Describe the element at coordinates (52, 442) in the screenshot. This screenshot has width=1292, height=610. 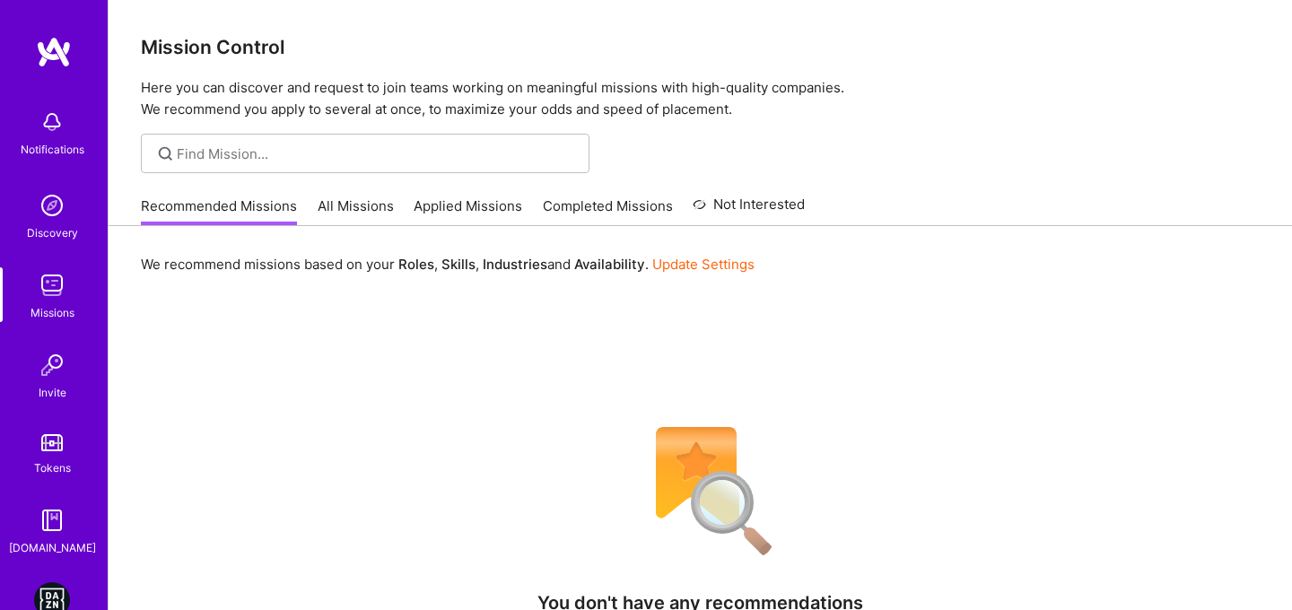
I see `img: tokens` at that location.